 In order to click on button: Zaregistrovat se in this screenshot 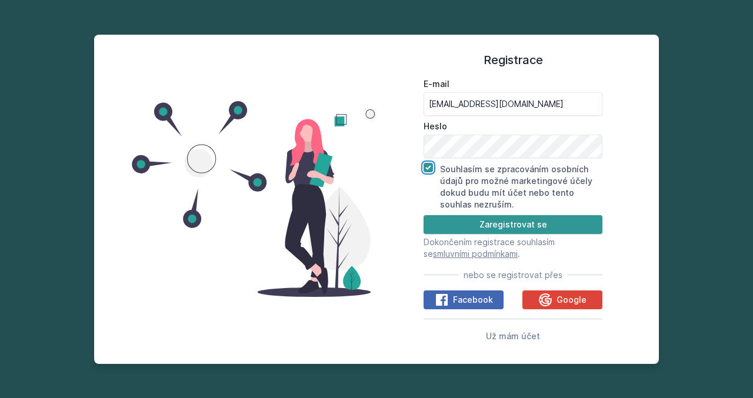, I will do `click(513, 225)`.